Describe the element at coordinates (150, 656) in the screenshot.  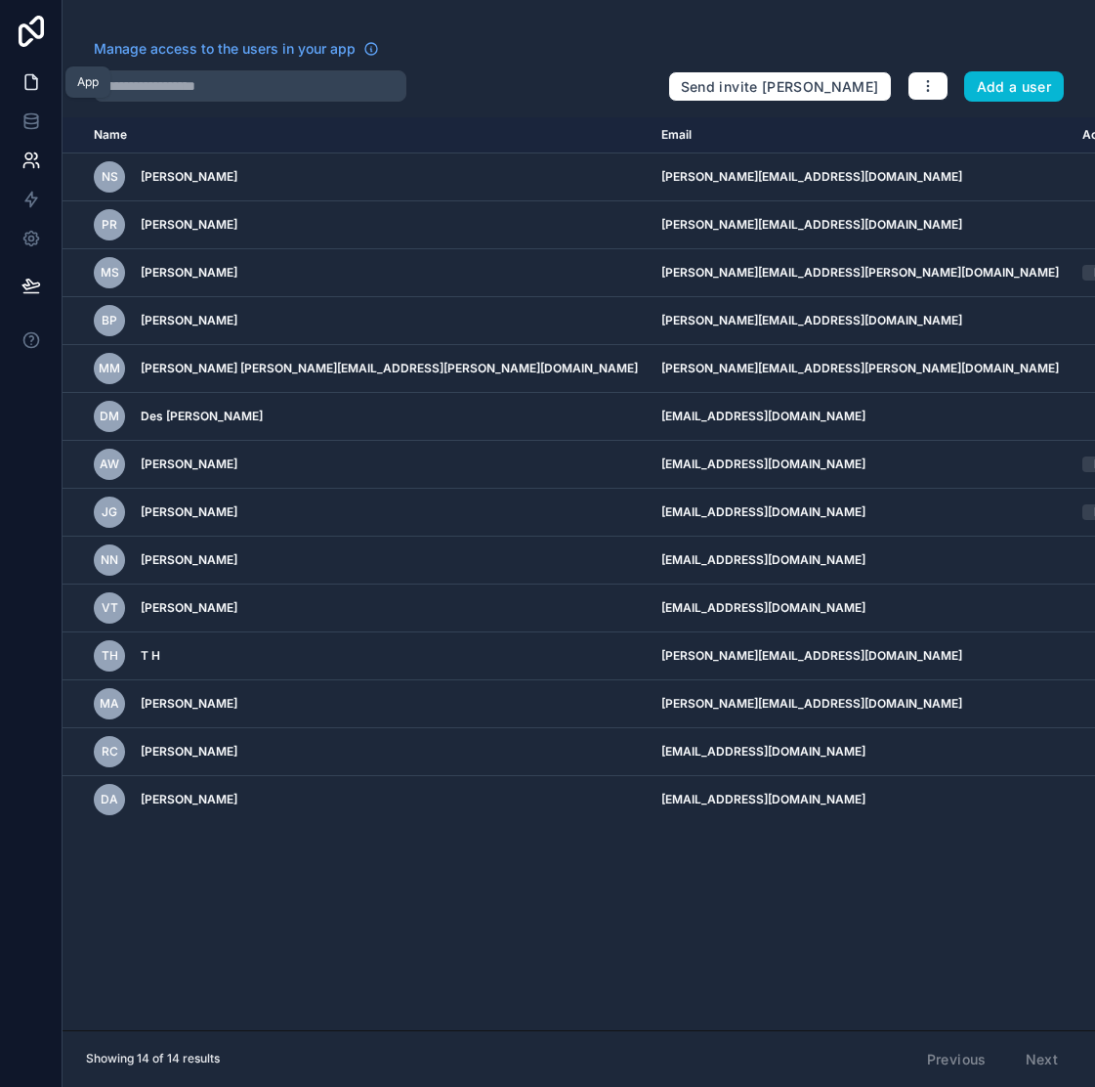
I see `span: T H` at that location.